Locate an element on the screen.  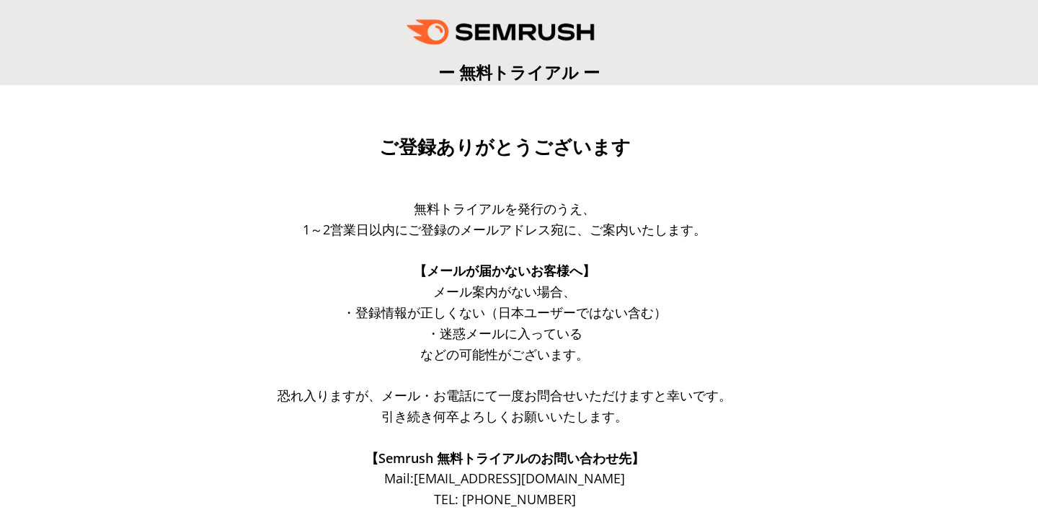
span: ・迷惑メールに入っている is located at coordinates (504, 333).